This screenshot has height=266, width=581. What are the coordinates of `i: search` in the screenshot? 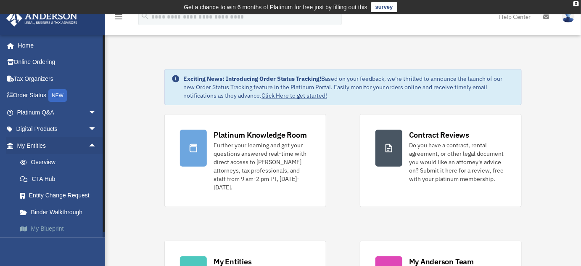 It's located at (145, 16).